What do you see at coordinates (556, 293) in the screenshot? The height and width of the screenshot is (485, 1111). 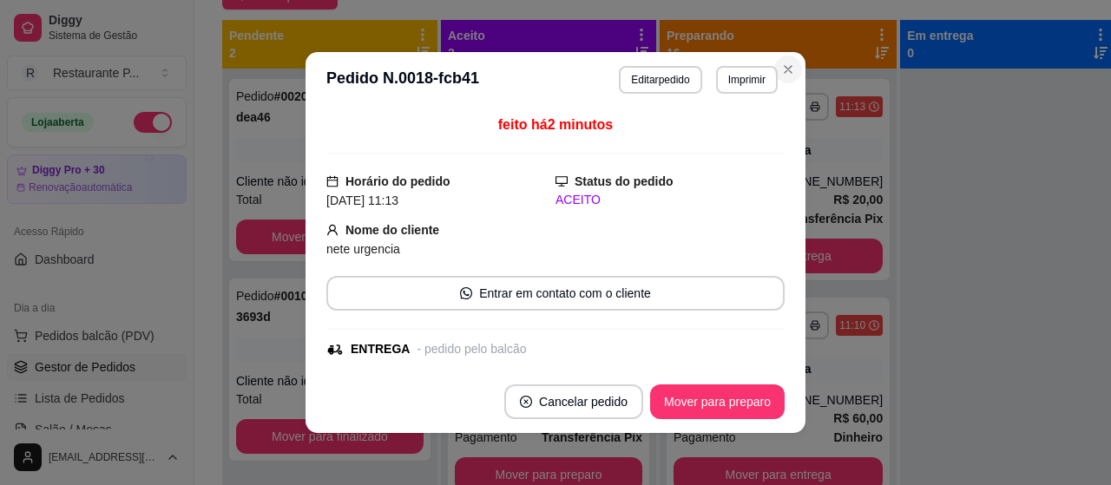 I see `button: whats-appEntrar em contato com o cliente` at bounding box center [556, 293].